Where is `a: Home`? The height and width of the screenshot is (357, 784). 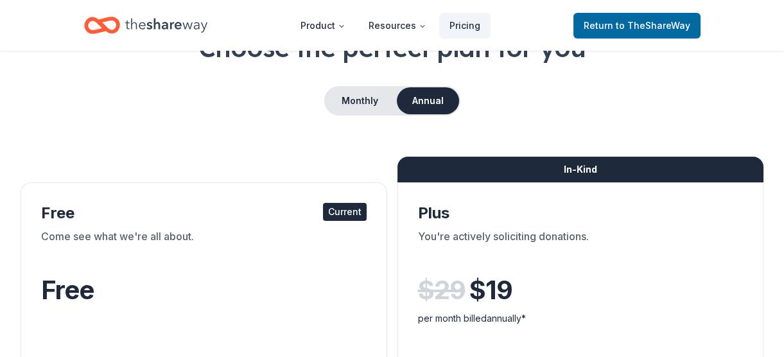
a: Home is located at coordinates (146, 25).